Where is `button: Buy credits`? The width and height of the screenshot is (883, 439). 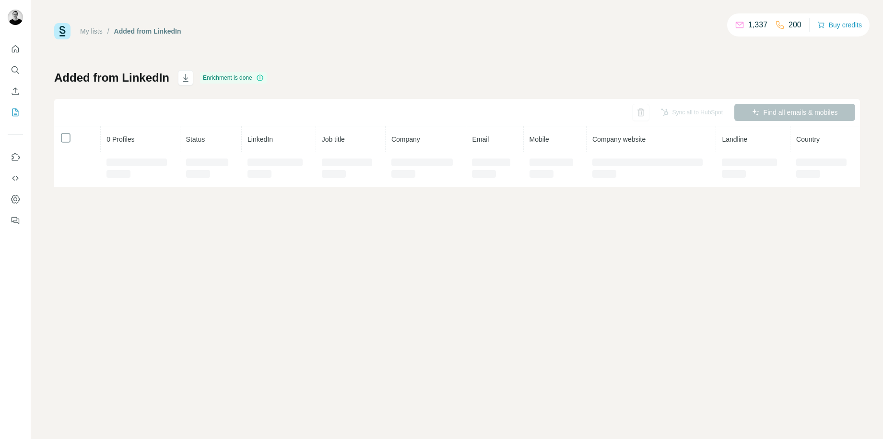 button: Buy credits is located at coordinates (840, 25).